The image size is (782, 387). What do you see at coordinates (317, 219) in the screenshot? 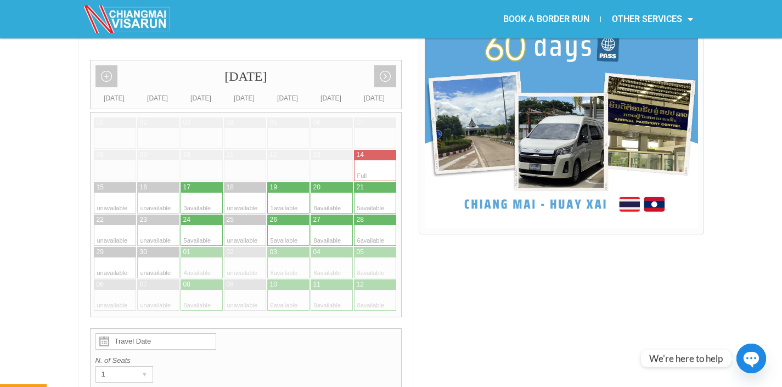
I see `div: 27` at bounding box center [317, 219].